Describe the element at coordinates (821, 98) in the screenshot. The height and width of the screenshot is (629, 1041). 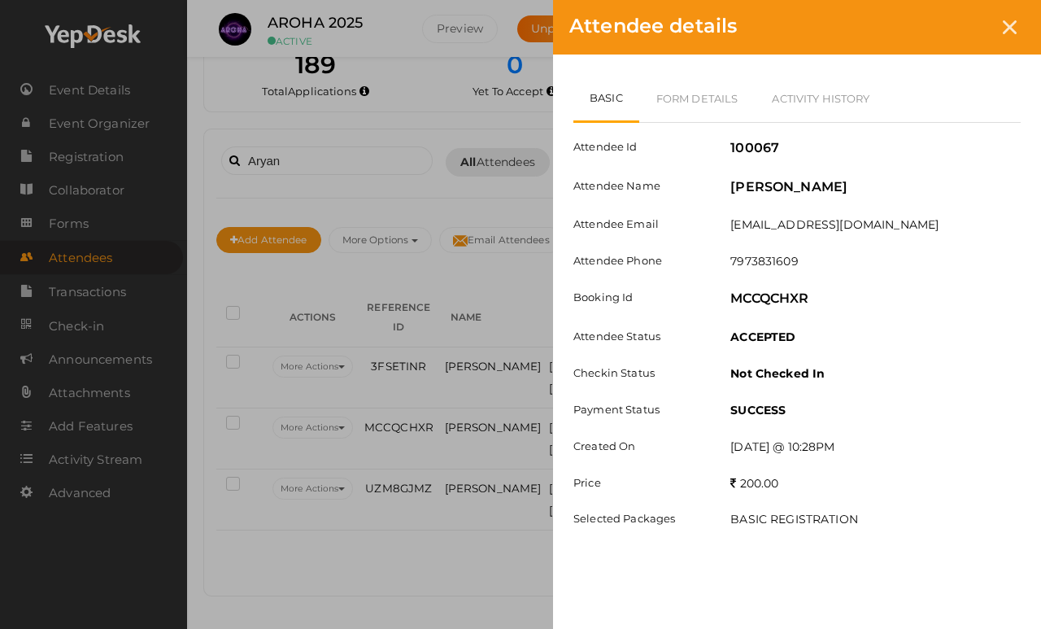
I see `a: Activity History` at that location.